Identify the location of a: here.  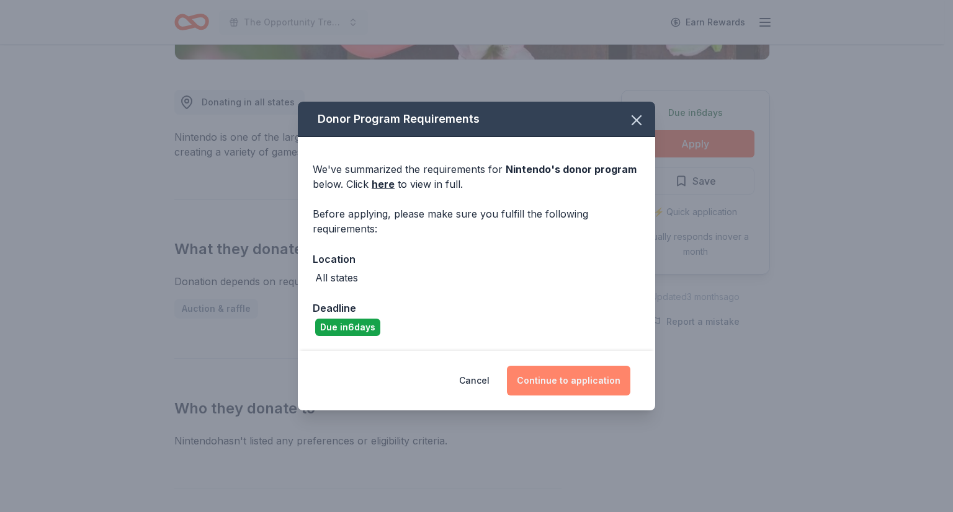
(383, 184).